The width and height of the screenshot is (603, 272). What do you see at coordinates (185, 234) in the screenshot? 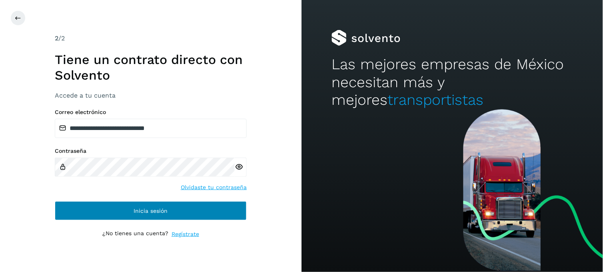
I see `a: Regístrate` at bounding box center [185, 234].